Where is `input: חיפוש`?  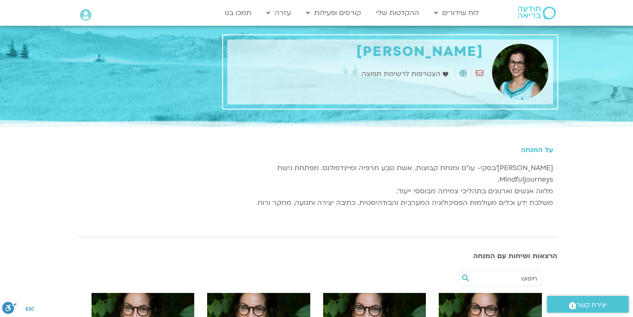 input: חיפוש is located at coordinates (504, 278).